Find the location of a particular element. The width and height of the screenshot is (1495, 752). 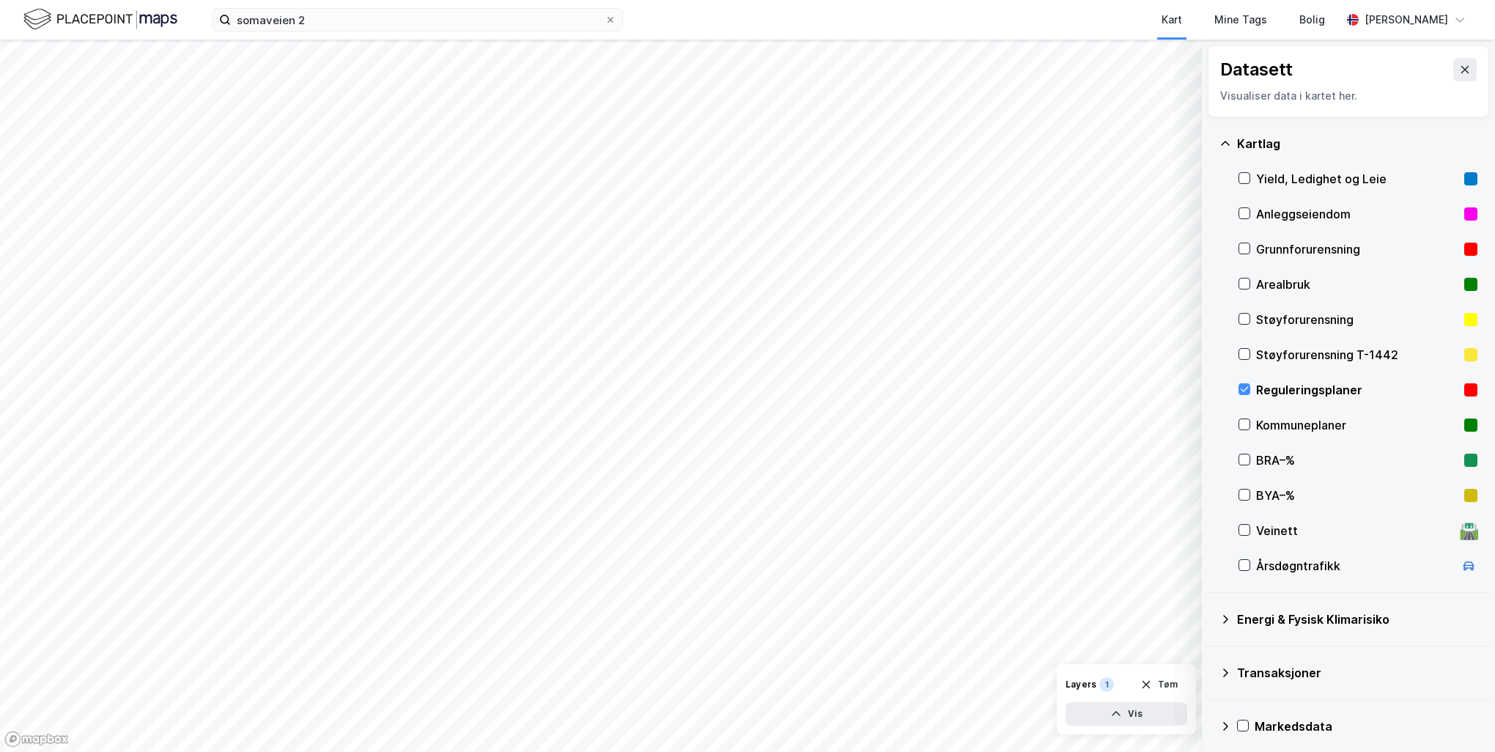

div: Reguleringsplaner is located at coordinates (1357, 390).